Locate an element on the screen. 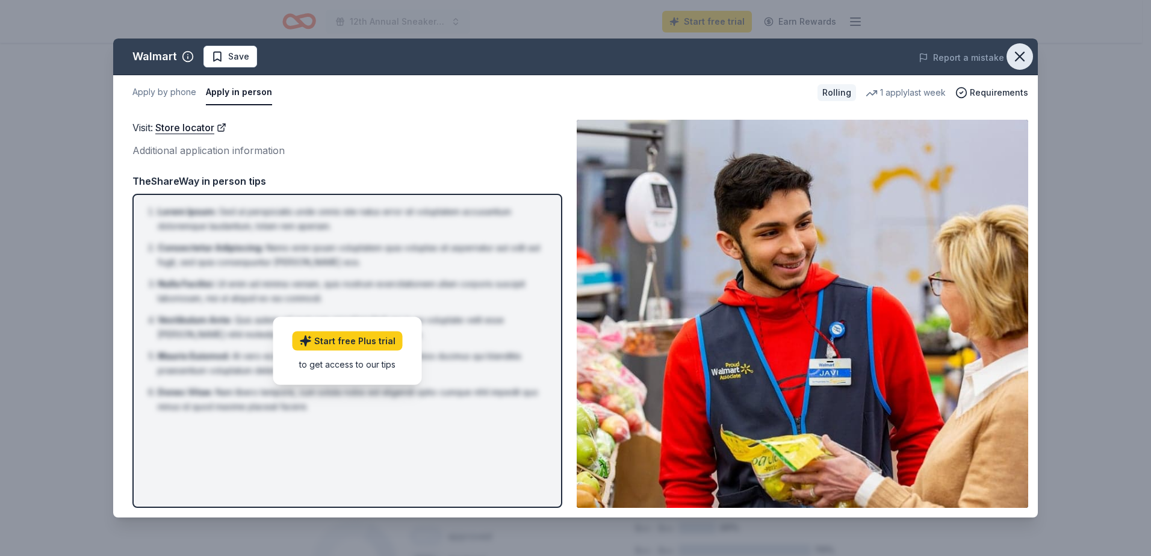  div: to get access to our tips is located at coordinates (347, 364).